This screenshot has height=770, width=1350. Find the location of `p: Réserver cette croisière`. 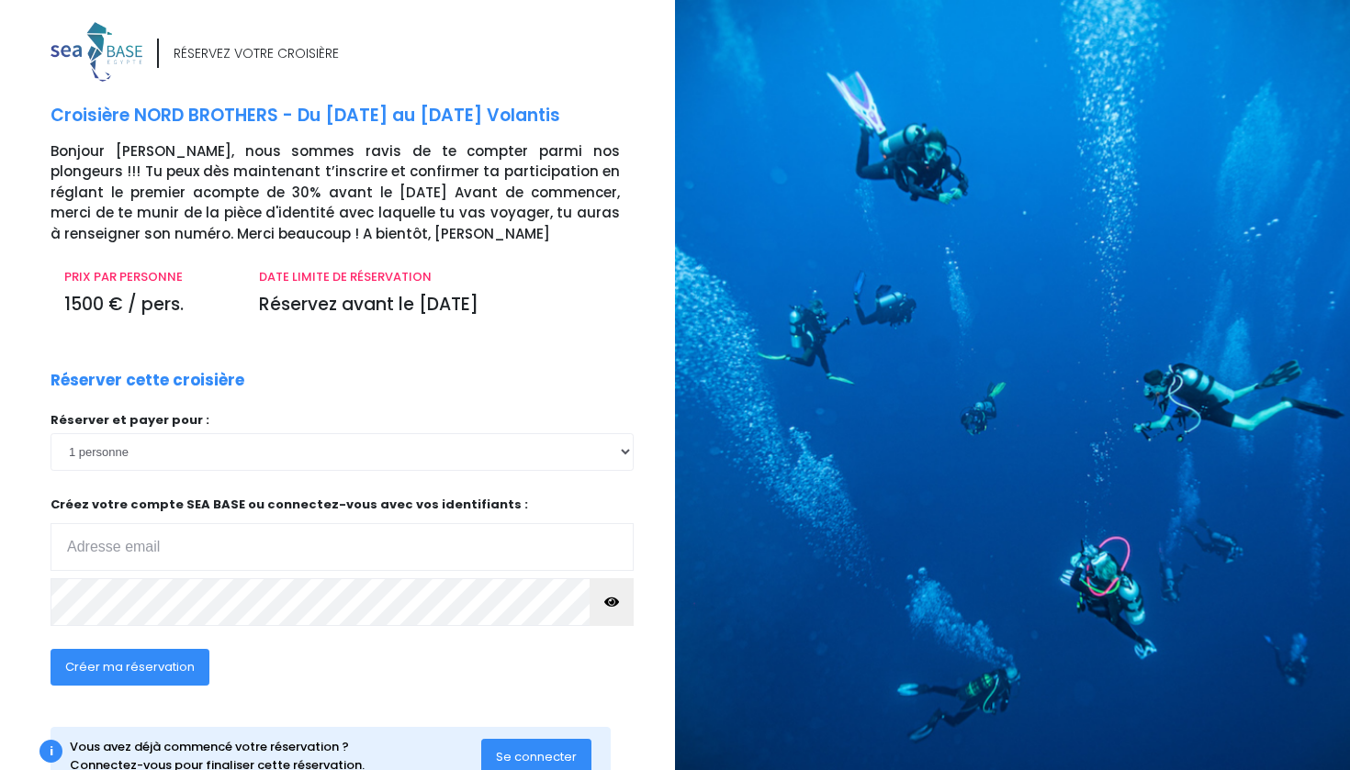

p: Réserver cette croisière is located at coordinates (147, 381).